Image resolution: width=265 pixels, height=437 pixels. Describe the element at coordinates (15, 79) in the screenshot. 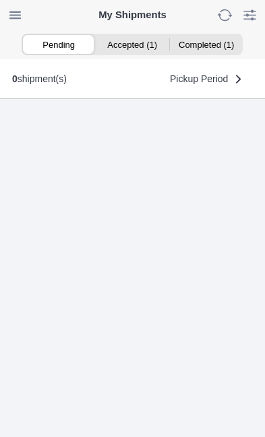

I see `b: 0` at that location.